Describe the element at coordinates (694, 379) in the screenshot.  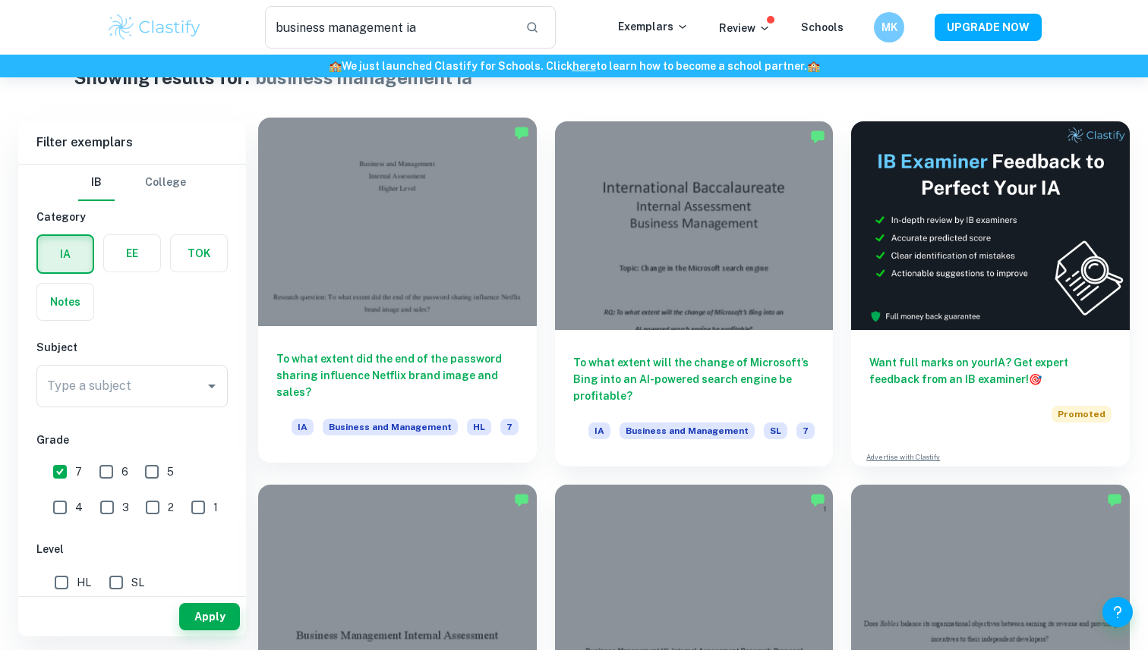
I see `h6: To what extent will the change of Microsoft’s Bing into an AI-powered search engine be profitable?` at that location.